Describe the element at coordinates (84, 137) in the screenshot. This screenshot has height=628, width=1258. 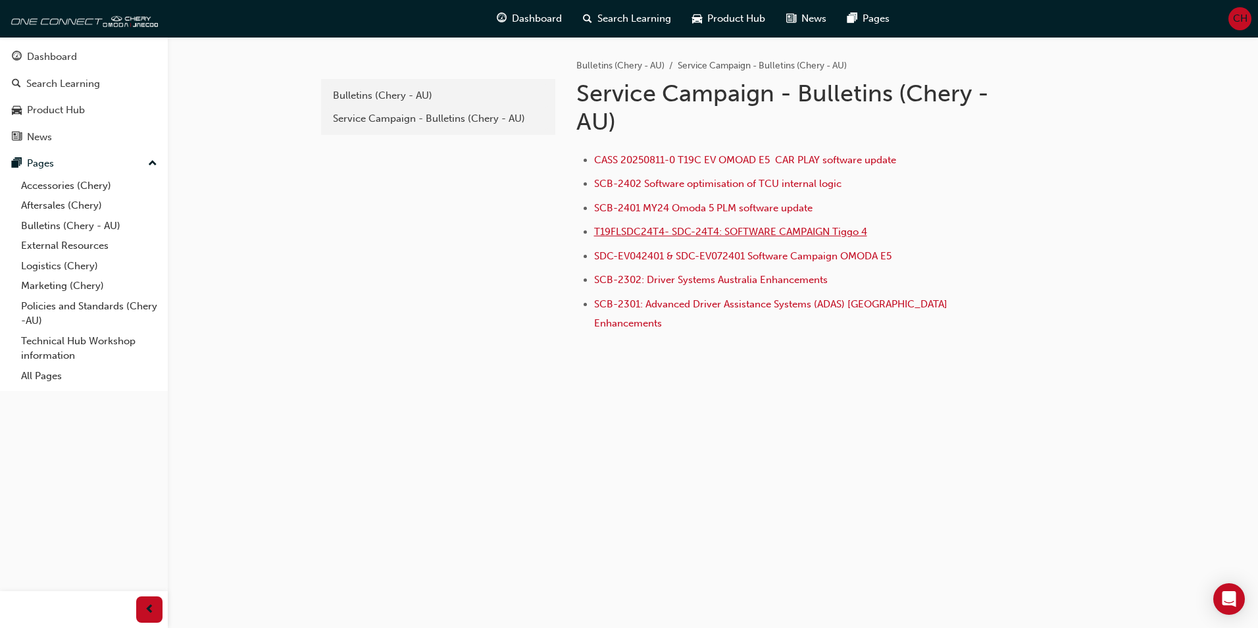
I see `a: News` at that location.